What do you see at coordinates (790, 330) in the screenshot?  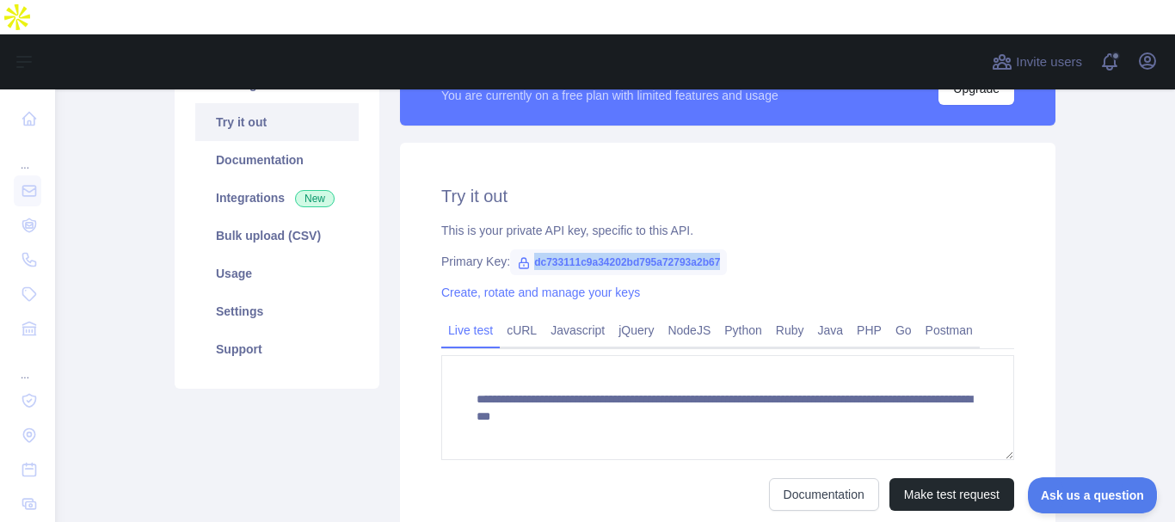 I see `a: Ruby` at bounding box center [790, 330].